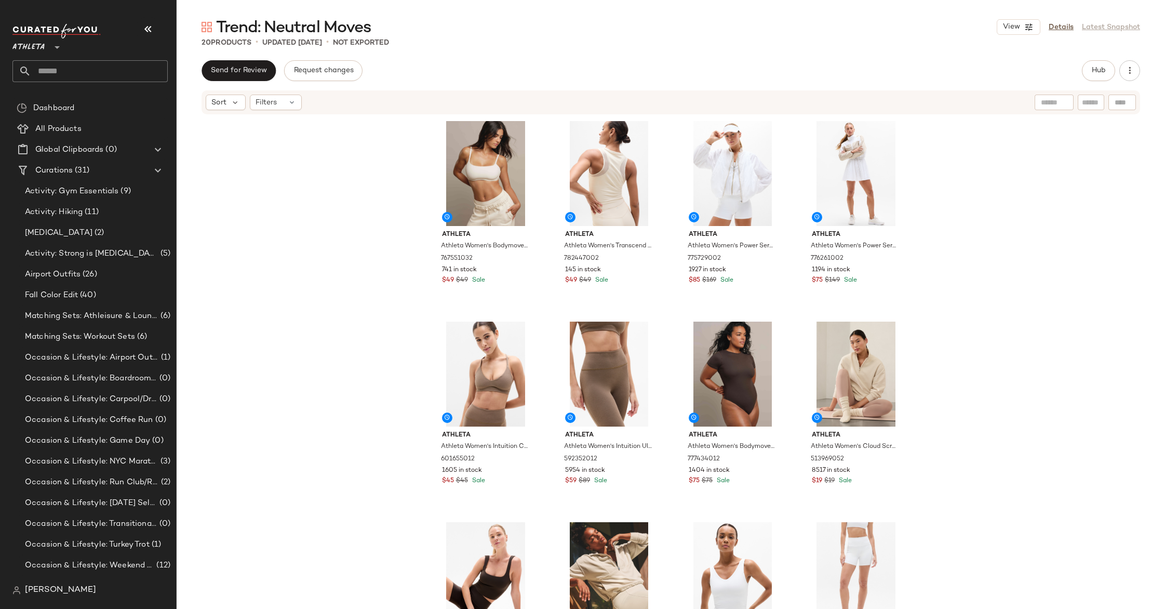  What do you see at coordinates (731, 447) in the screenshot?
I see `span: Athleta Women's Bodymove Short Sleeve Crew Bodysuit Truffle Size XXS` at bounding box center [731, 447].